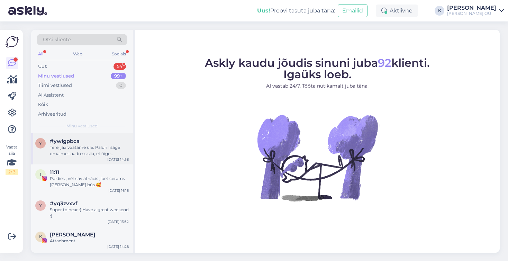  What do you see at coordinates (43, 105) in the screenshot?
I see `div: Kõik` at bounding box center [43, 105].